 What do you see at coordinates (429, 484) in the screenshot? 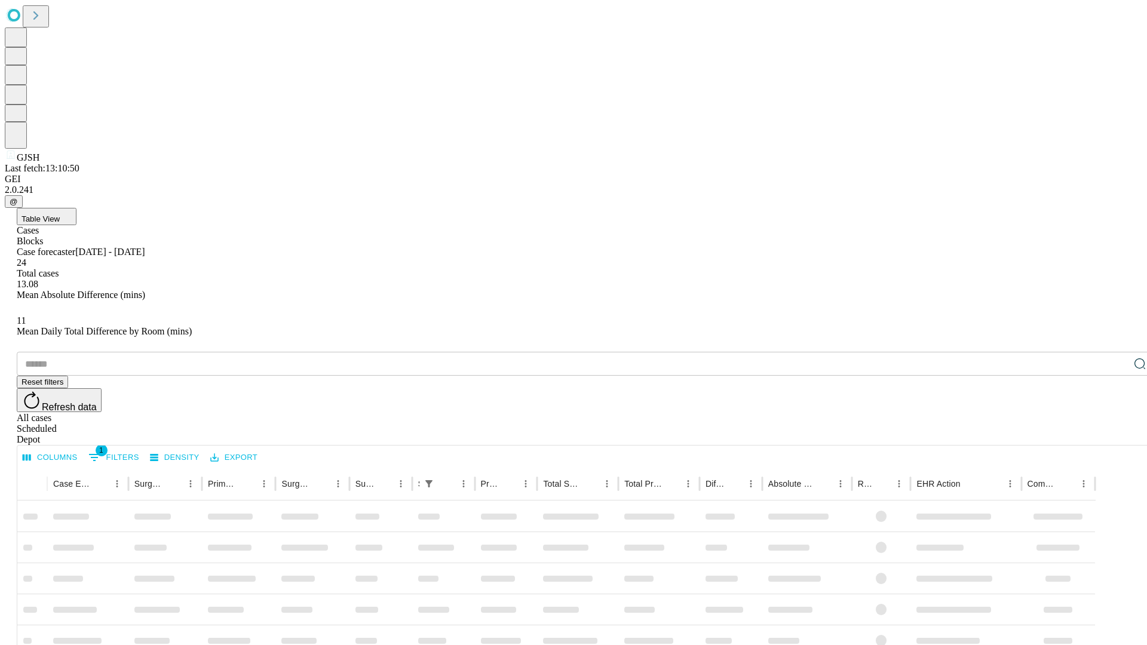
I see `div: 1 active filter` at bounding box center [429, 484].